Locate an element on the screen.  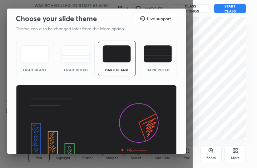
img: darkRuledTheme.de295e13.svg is located at coordinates (158, 54).